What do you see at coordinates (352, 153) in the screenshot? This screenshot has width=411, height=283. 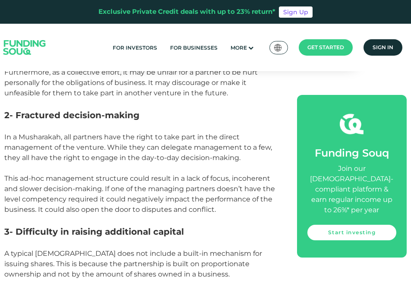 I see `span: Funding Souq` at bounding box center [352, 153].